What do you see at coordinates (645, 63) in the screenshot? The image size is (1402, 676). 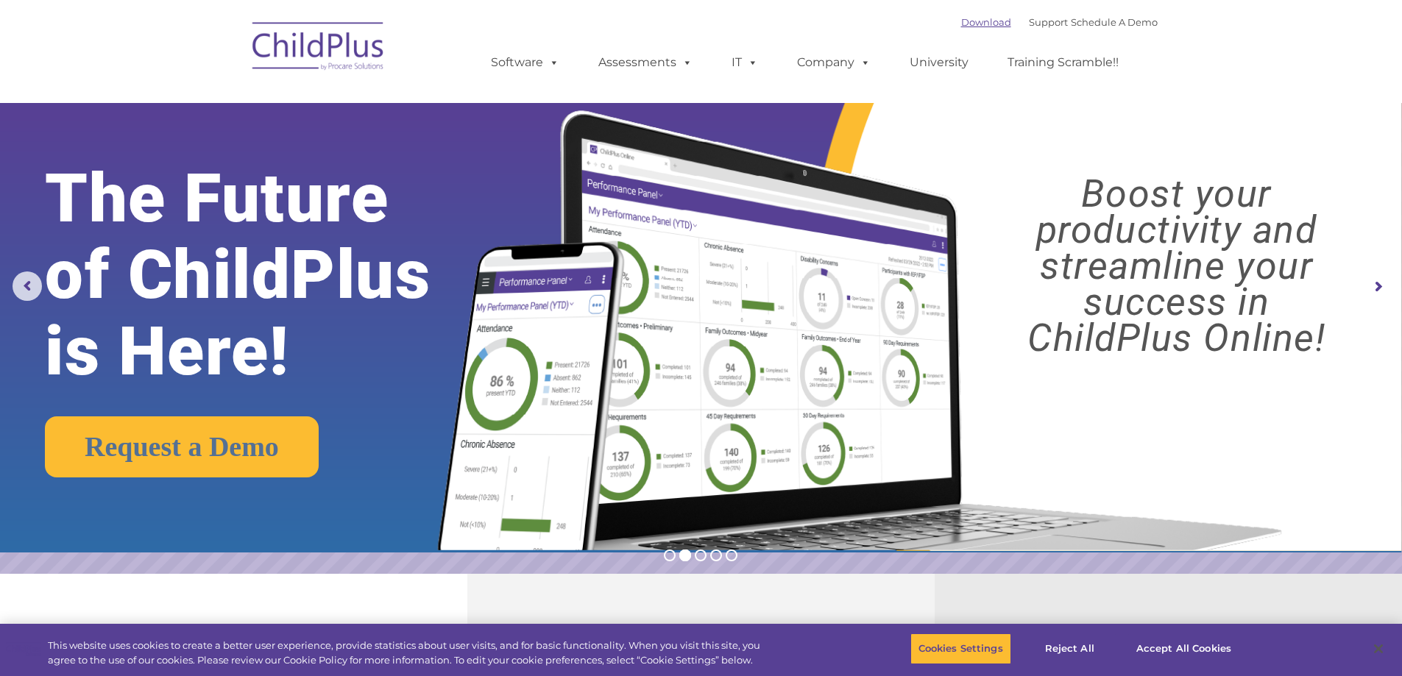 I see `a: Assessments` at bounding box center [645, 63].